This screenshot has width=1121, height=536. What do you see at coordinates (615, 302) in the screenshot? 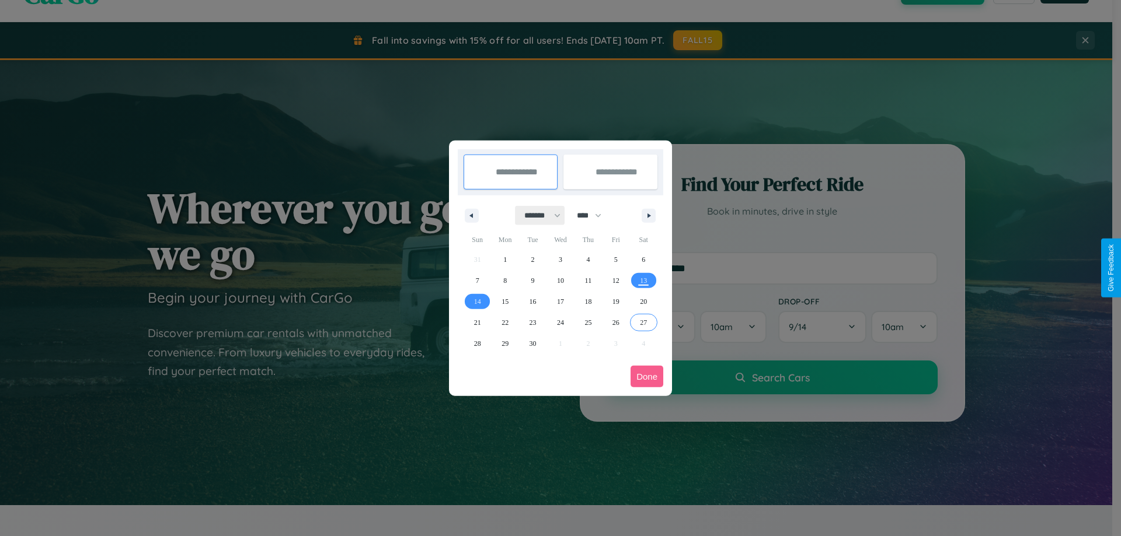
I see `button: 19` at bounding box center [615, 302].